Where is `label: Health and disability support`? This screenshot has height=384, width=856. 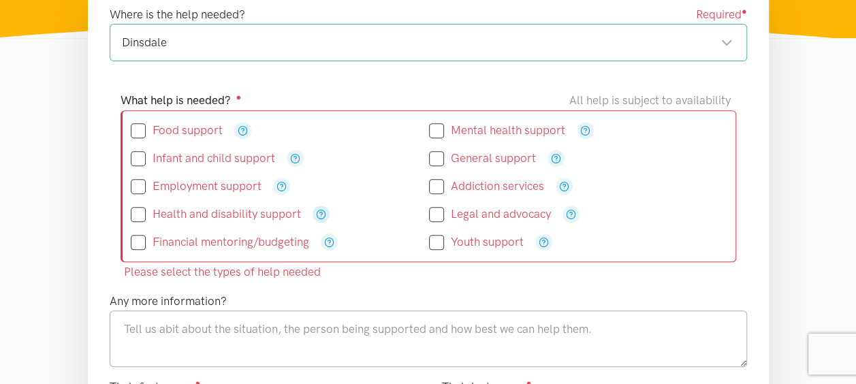 label: Health and disability support is located at coordinates (216, 214).